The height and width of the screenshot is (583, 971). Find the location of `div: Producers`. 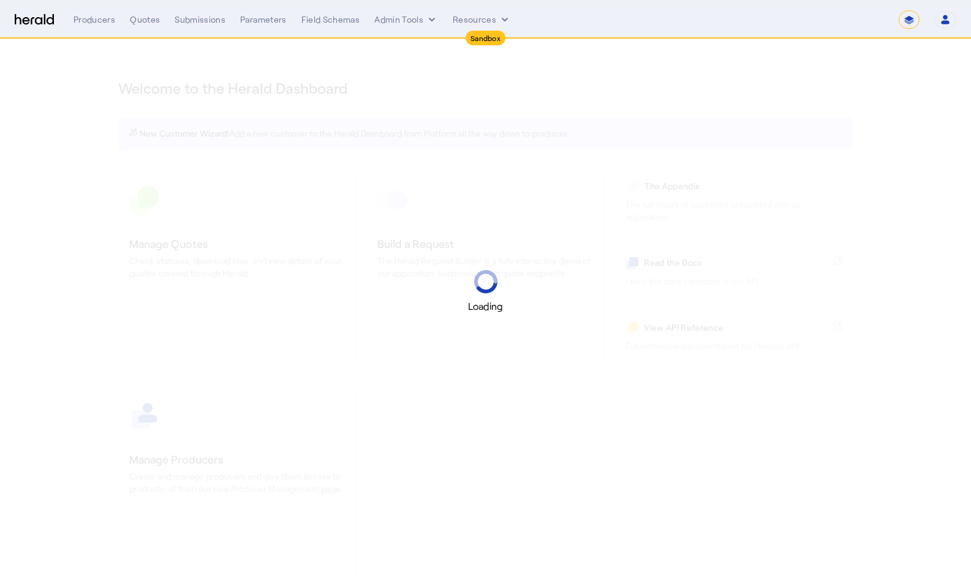

div: Producers is located at coordinates (94, 20).